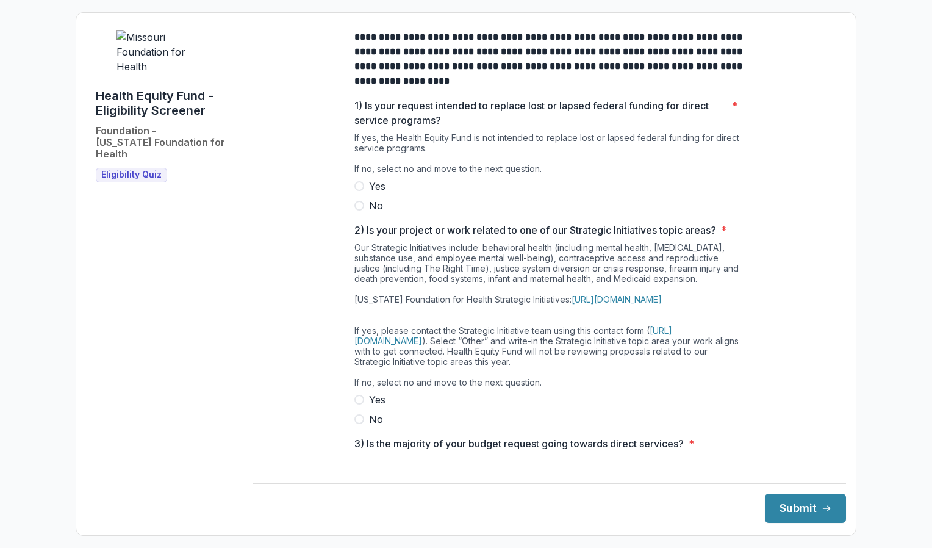 Image resolution: width=932 pixels, height=548 pixels. What do you see at coordinates (535, 230) in the screenshot?
I see `p: 2) Is your project or work related to one of our Strategic Initiatives topic areas?` at bounding box center [535, 230].